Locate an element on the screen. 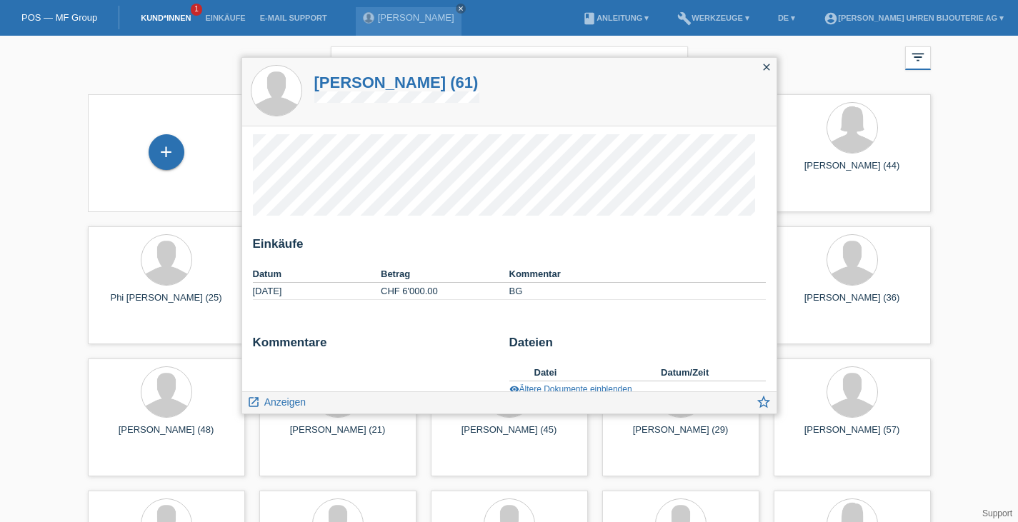 This screenshot has height=522, width=1018. span: 1 is located at coordinates (196, 9).